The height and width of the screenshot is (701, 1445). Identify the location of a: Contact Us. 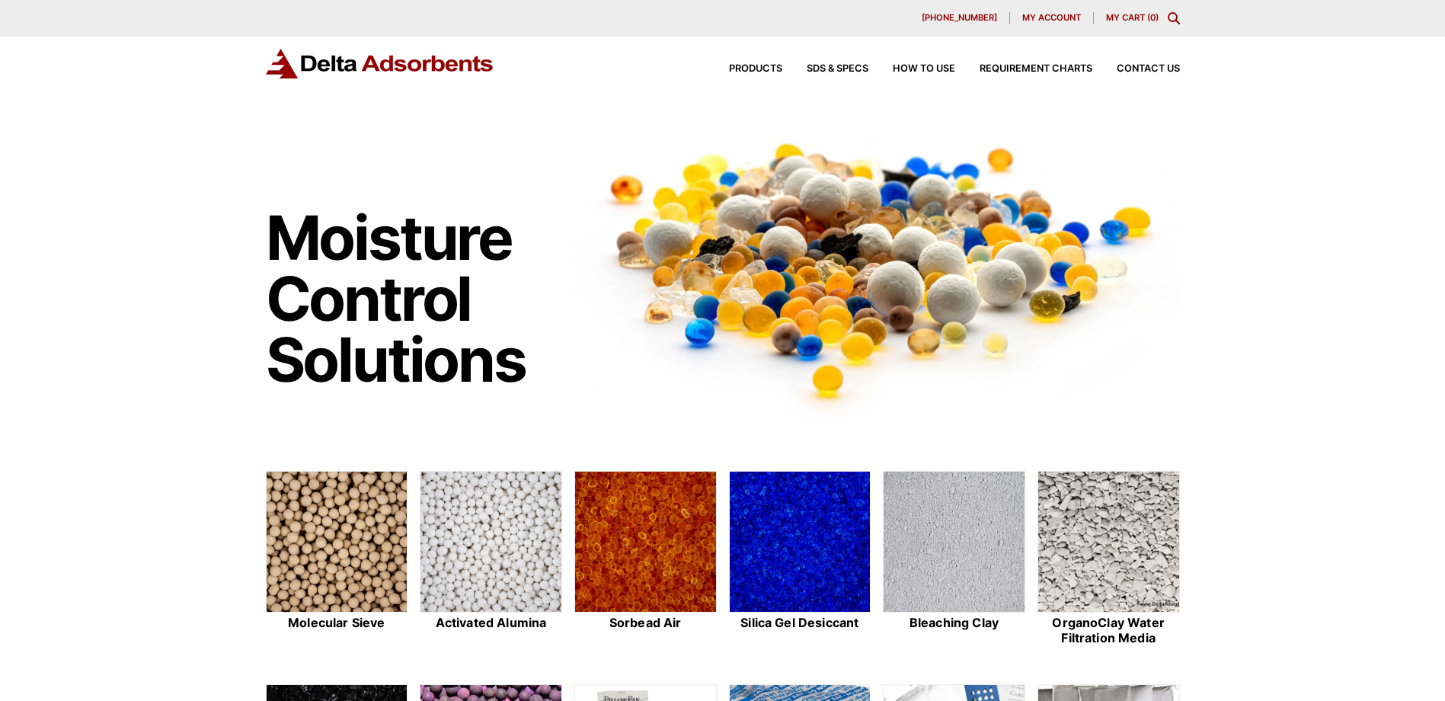
(1136, 69).